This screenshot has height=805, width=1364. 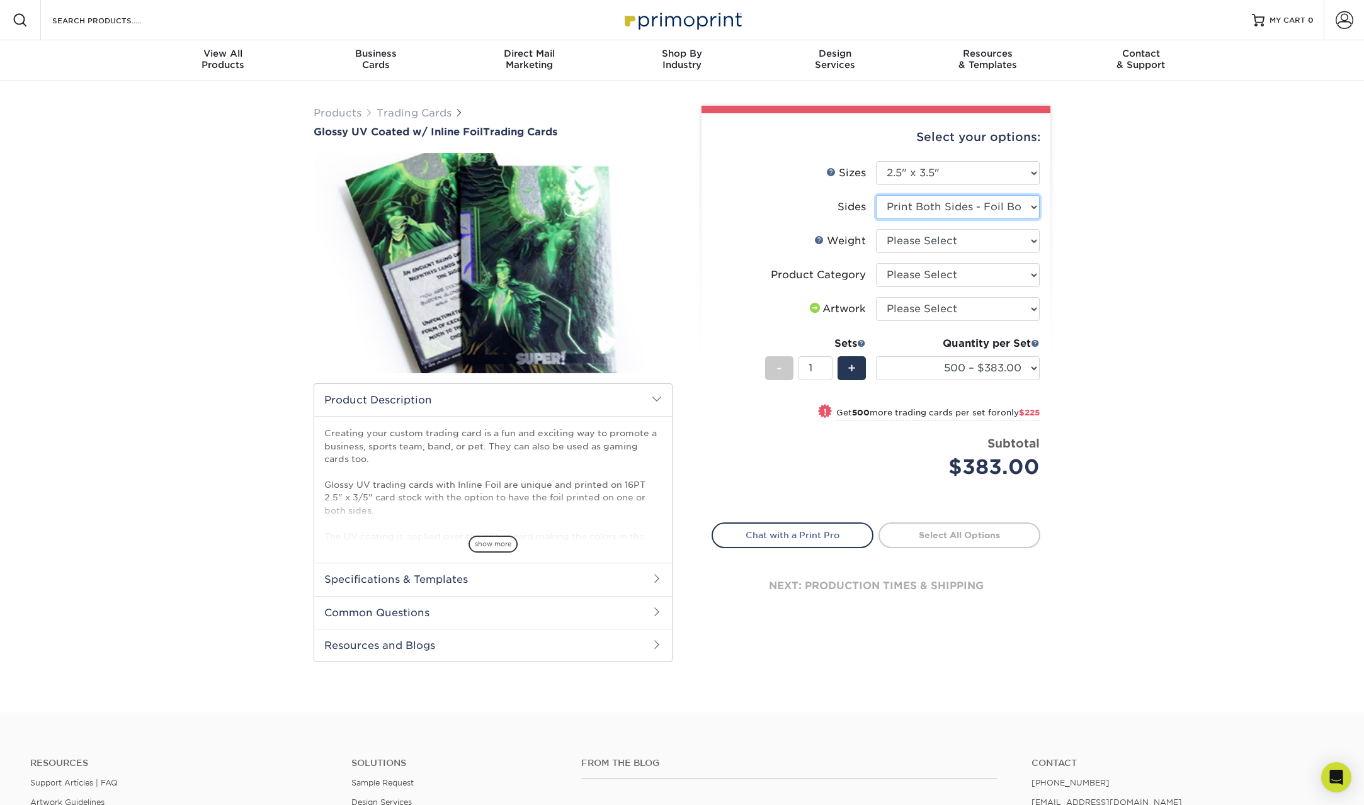 I want to click on div: Open Intercom Messenger, so click(x=1336, y=777).